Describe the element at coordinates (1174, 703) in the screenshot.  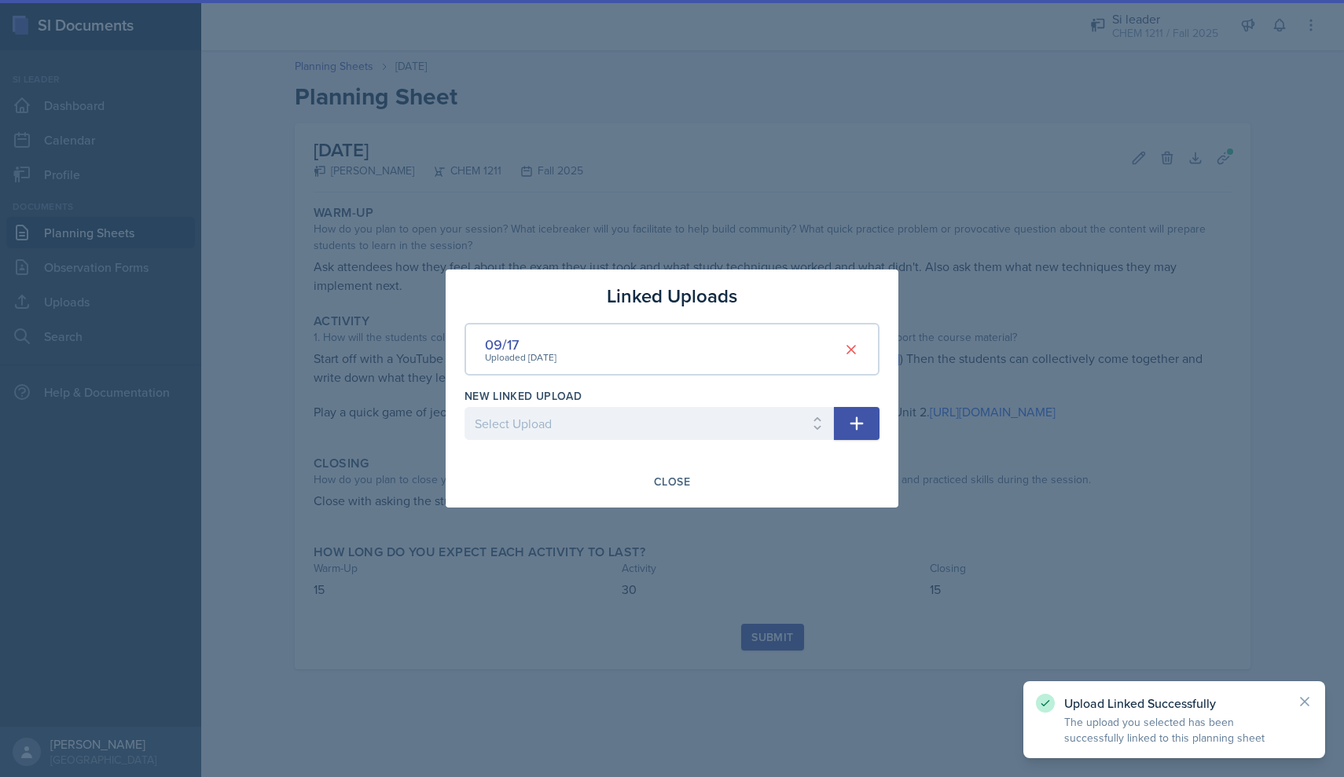
I see `p: Upload Linked Successfully` at that location.